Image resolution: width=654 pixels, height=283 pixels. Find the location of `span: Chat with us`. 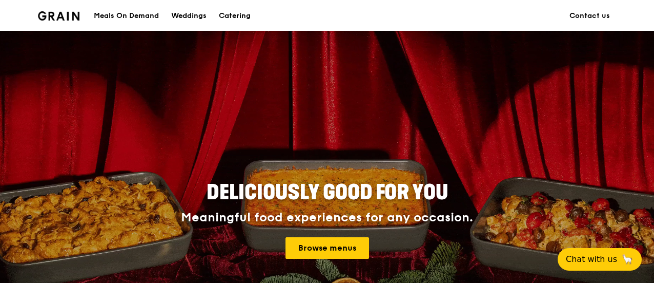

span: Chat with us is located at coordinates (592, 259).